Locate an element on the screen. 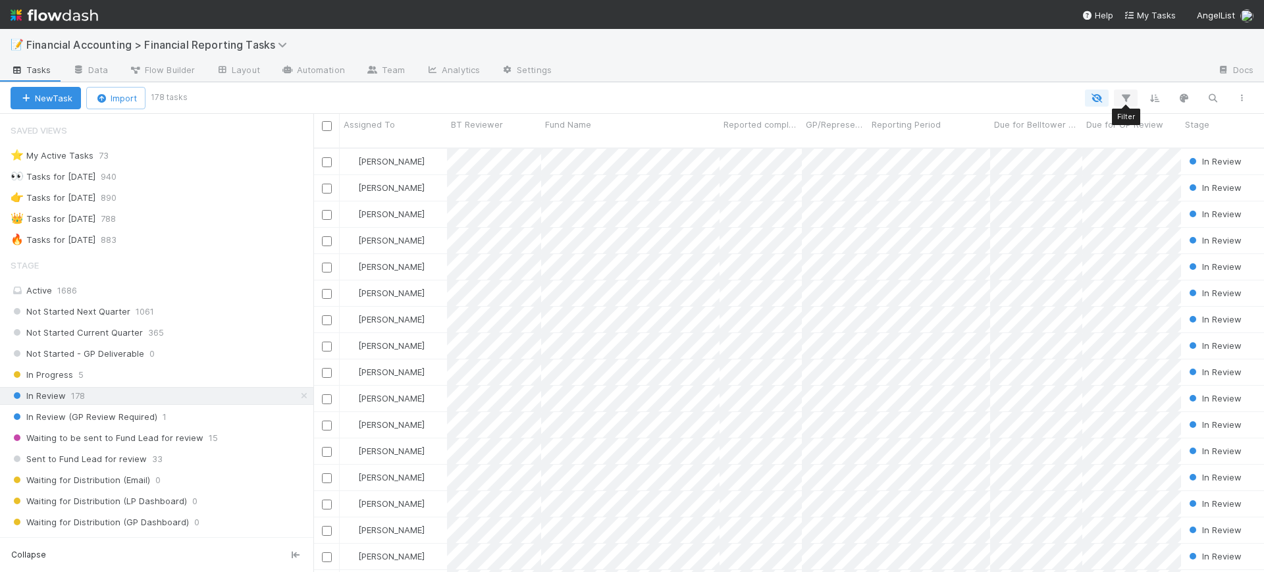  span: 883 is located at coordinates (115, 240).